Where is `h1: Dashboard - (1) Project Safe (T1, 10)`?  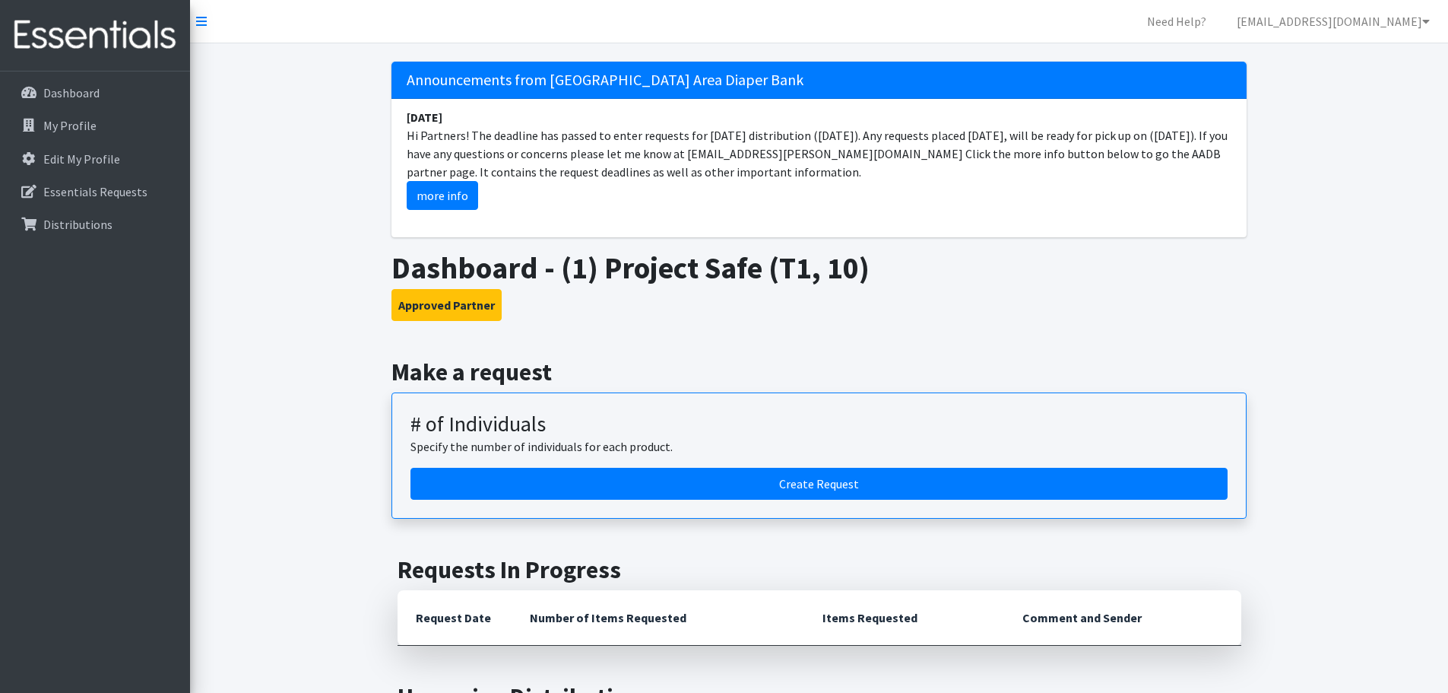 h1: Dashboard - (1) Project Safe (T1, 10) is located at coordinates (819, 268).